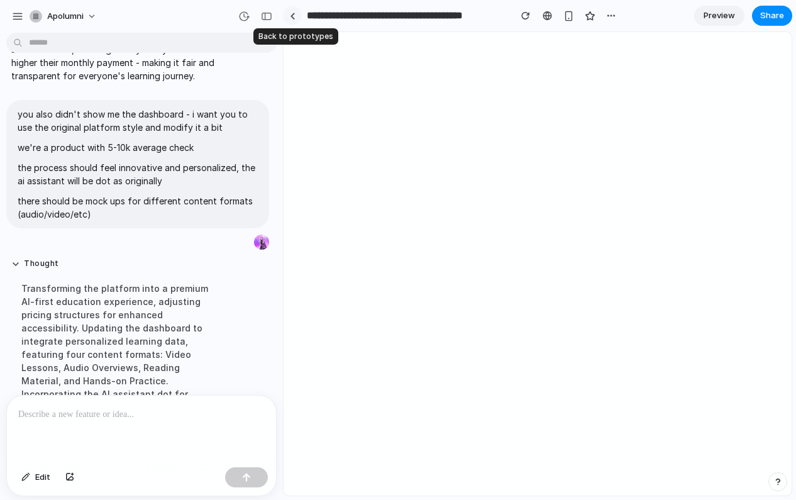 The image size is (796, 500). What do you see at coordinates (138, 121) in the screenshot?
I see `p: you also didn't show me the dashboard - i want you to use the original platform style and modify ...` at bounding box center [138, 121].